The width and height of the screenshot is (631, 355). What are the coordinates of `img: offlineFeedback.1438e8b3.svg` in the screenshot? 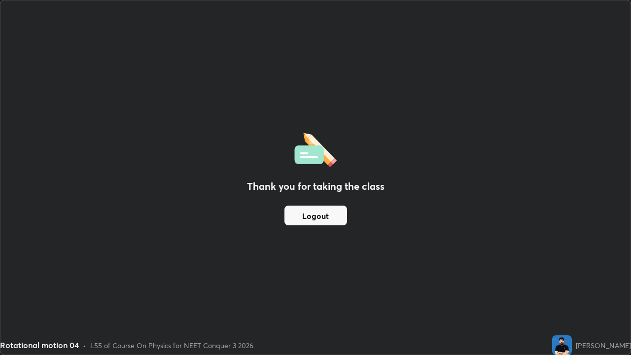 It's located at (315, 148).